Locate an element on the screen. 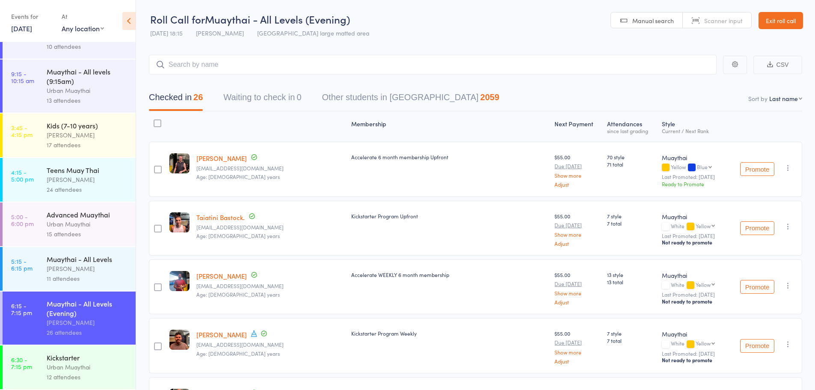 The image size is (815, 390). a: Exit roll call is located at coordinates (781, 21).